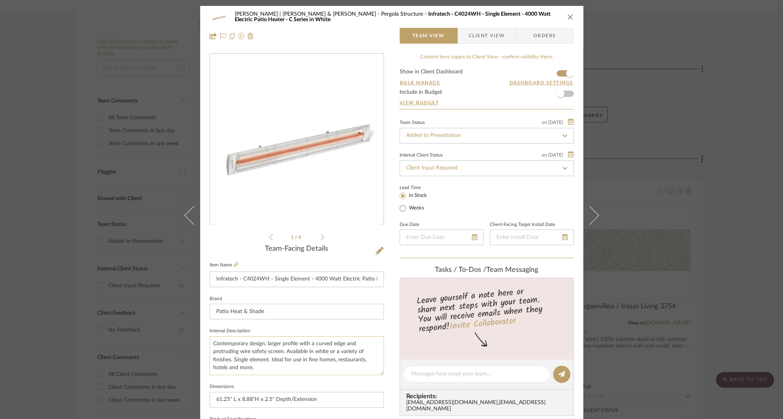  I want to click on button: Dashboard Settings, so click(541, 83).